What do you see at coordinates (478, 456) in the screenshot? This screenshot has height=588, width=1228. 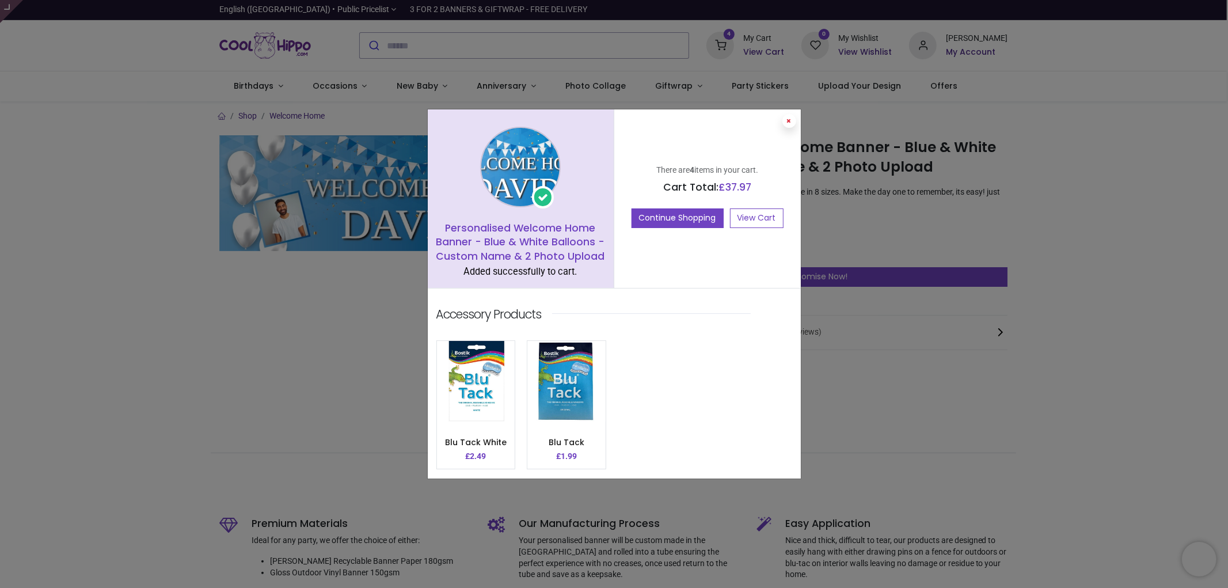 I see `span: 2.49` at bounding box center [478, 456].